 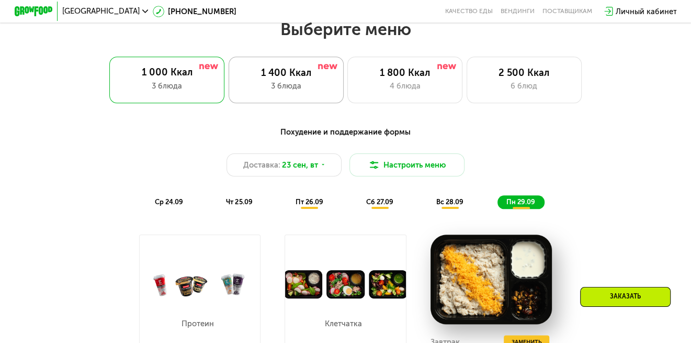 I want to click on span: пт 26.09, so click(x=309, y=201).